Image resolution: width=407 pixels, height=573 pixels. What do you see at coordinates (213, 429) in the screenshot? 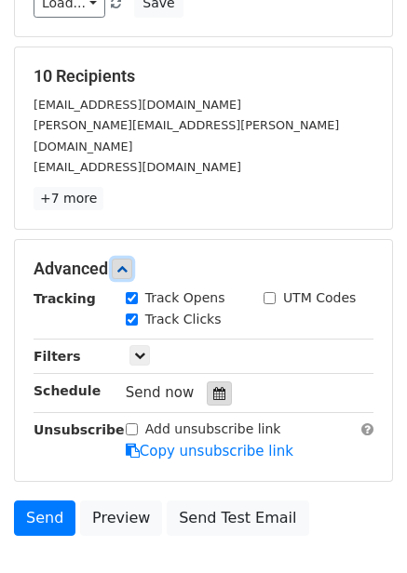
I see `label: Add unsubscribe link` at bounding box center [213, 429].